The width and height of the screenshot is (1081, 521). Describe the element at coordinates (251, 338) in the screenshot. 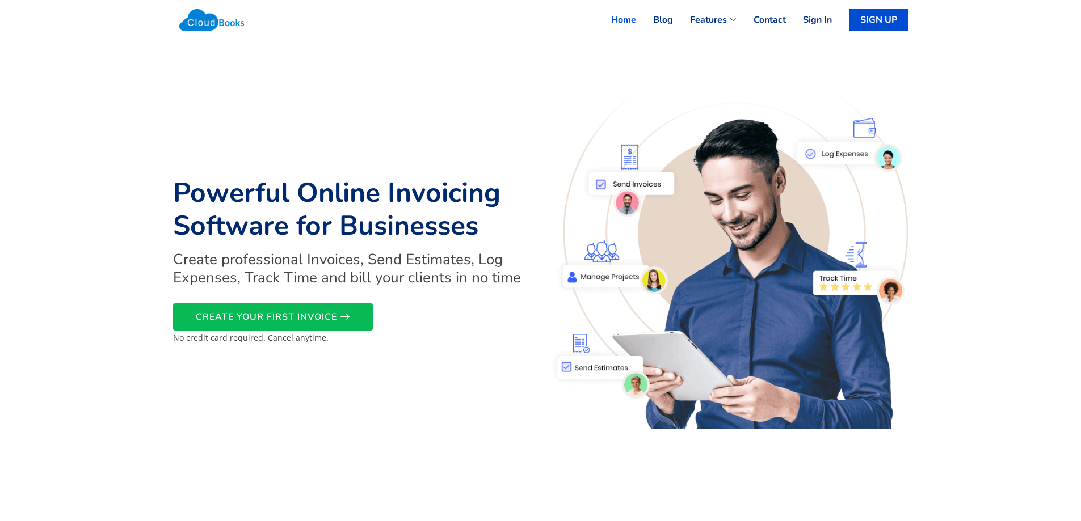

I see `small: No credit card required. Cancel anytime.` at that location.